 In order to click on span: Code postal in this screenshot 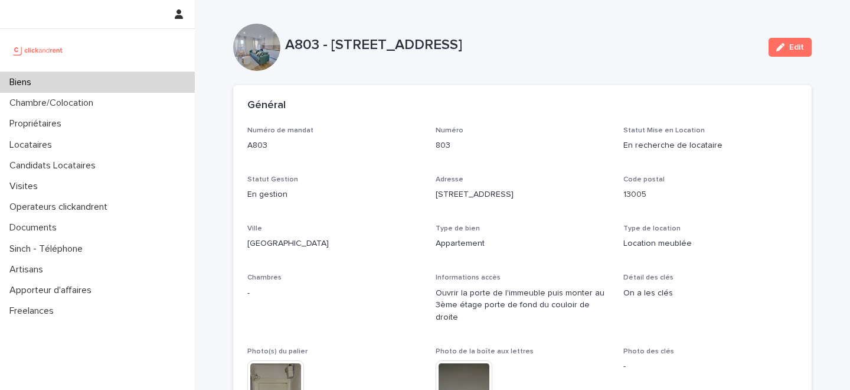, I will do `click(644, 179)`.